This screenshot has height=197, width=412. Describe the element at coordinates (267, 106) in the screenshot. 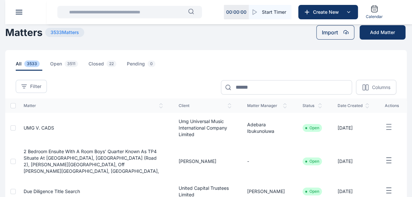

I see `span: matter manager` at that location.